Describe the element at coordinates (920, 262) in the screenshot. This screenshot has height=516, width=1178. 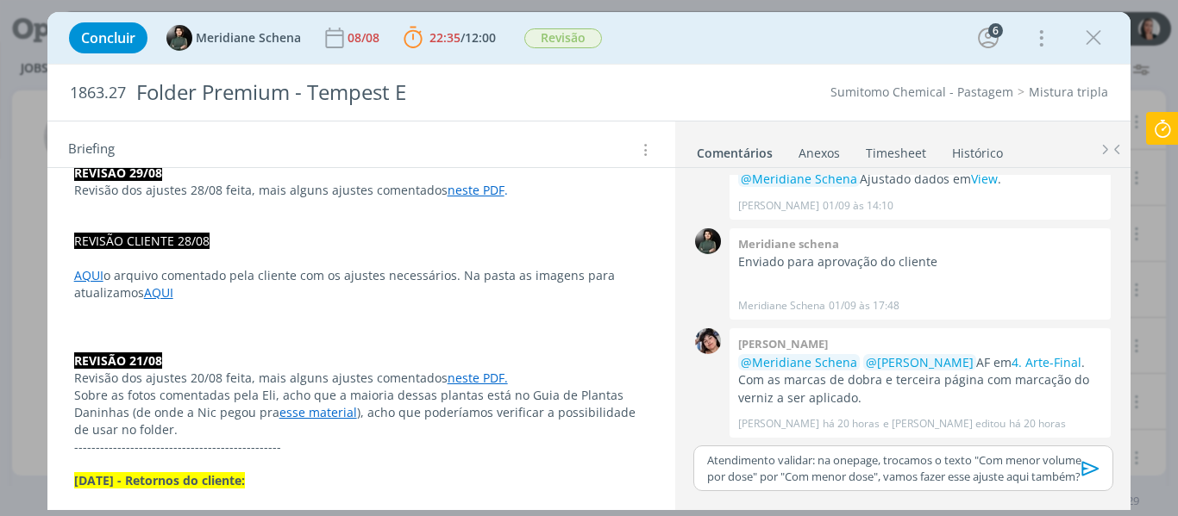
I see `p: Enviado para aprovação do cliente` at that location.